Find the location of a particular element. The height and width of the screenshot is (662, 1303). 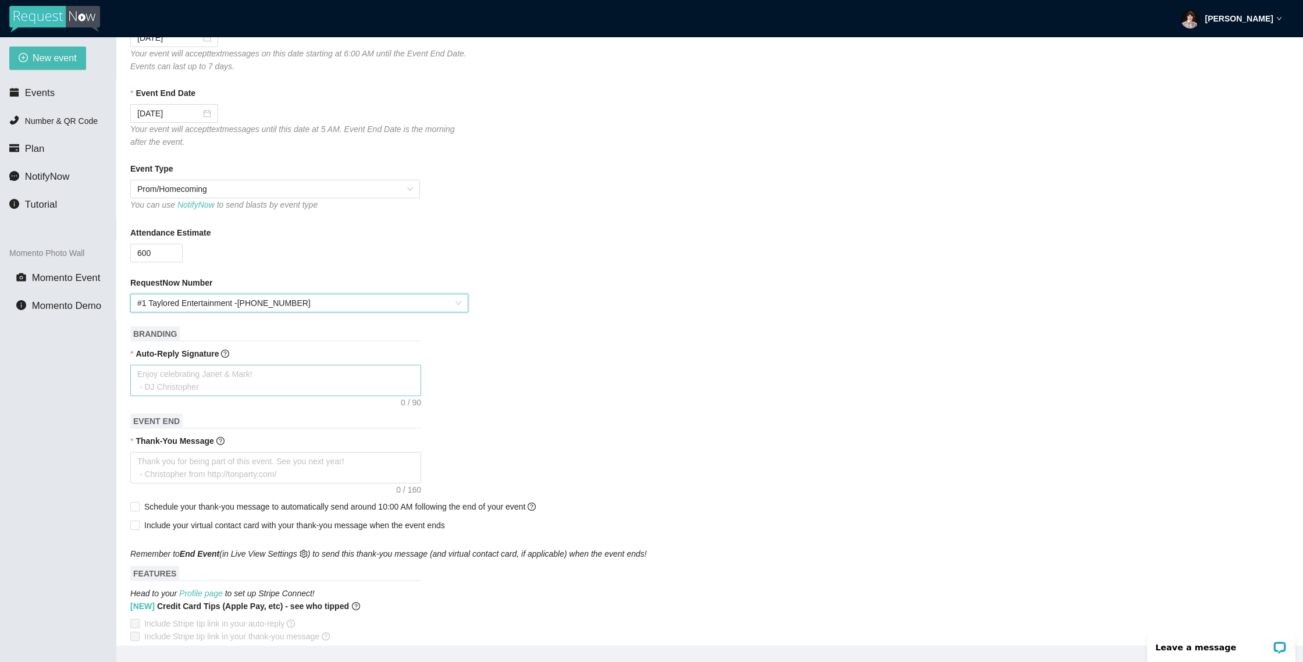

span: Include Stripe tip link in your thank-you message is located at coordinates (237, 637).